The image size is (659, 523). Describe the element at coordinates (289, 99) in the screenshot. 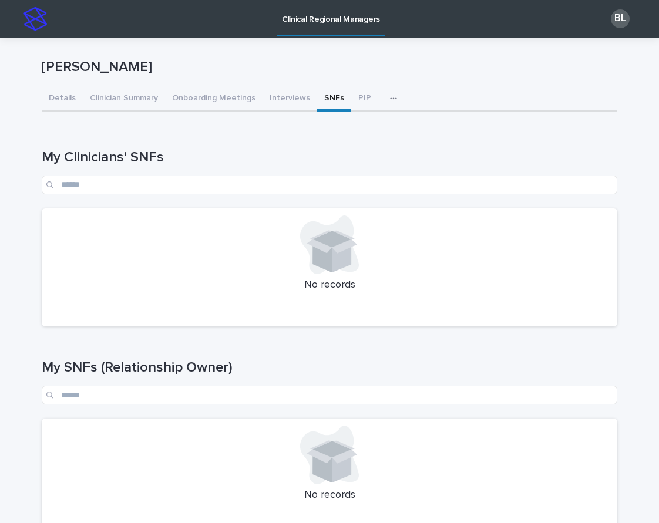

I see `button: Interviews` at that location.